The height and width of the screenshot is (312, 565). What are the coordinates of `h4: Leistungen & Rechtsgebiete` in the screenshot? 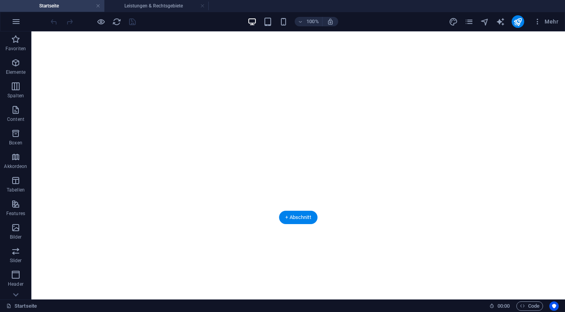 It's located at (157, 6).